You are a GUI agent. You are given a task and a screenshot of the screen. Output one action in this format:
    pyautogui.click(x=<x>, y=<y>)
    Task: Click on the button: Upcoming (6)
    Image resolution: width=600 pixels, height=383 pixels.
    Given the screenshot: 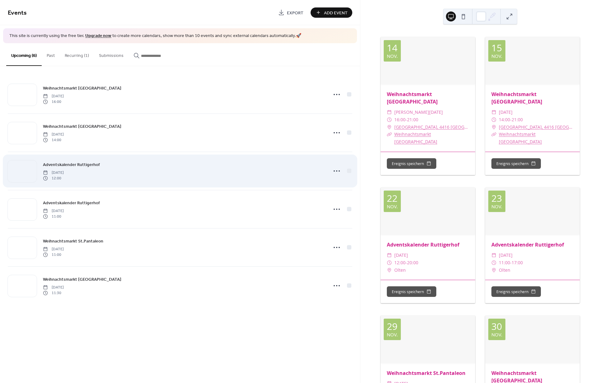 What is the action you would take?
    pyautogui.click(x=24, y=54)
    